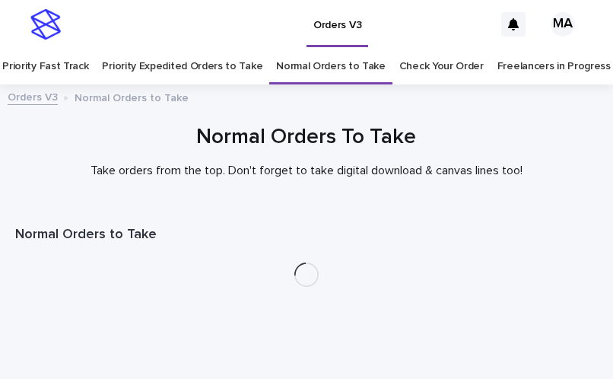 This screenshot has height=379, width=613. I want to click on h1: Normal Orders to Take, so click(306, 235).